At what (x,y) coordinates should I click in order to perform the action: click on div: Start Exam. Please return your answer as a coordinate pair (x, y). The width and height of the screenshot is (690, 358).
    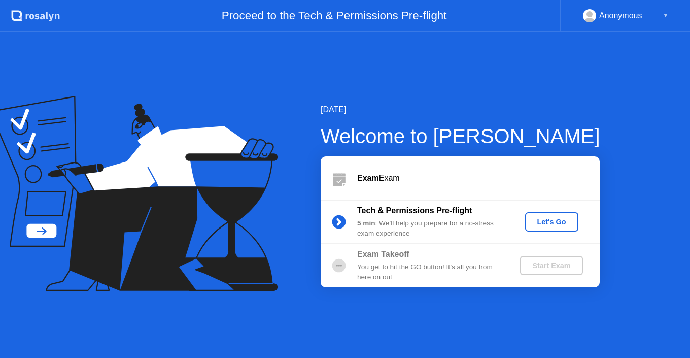
    Looking at the image, I should click on (551, 265).